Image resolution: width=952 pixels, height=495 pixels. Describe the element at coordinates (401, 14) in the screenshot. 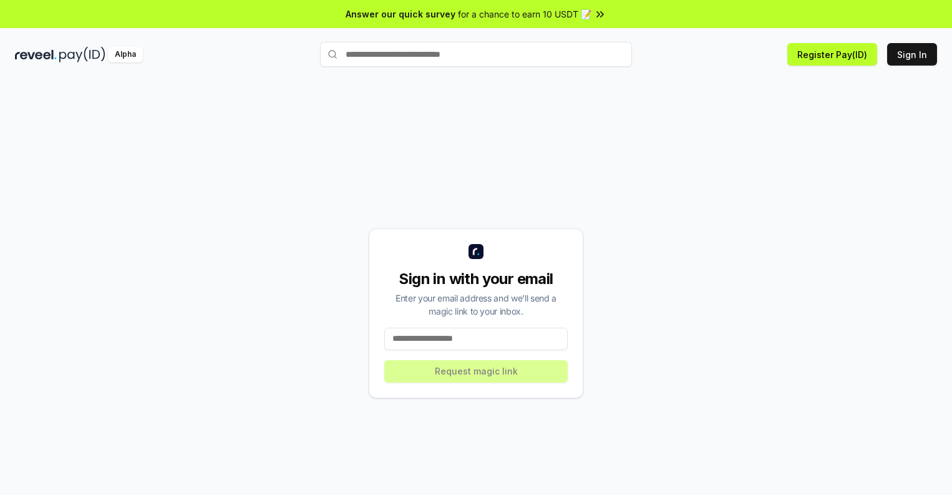

I see `span: Answer our quick survey` at that location.